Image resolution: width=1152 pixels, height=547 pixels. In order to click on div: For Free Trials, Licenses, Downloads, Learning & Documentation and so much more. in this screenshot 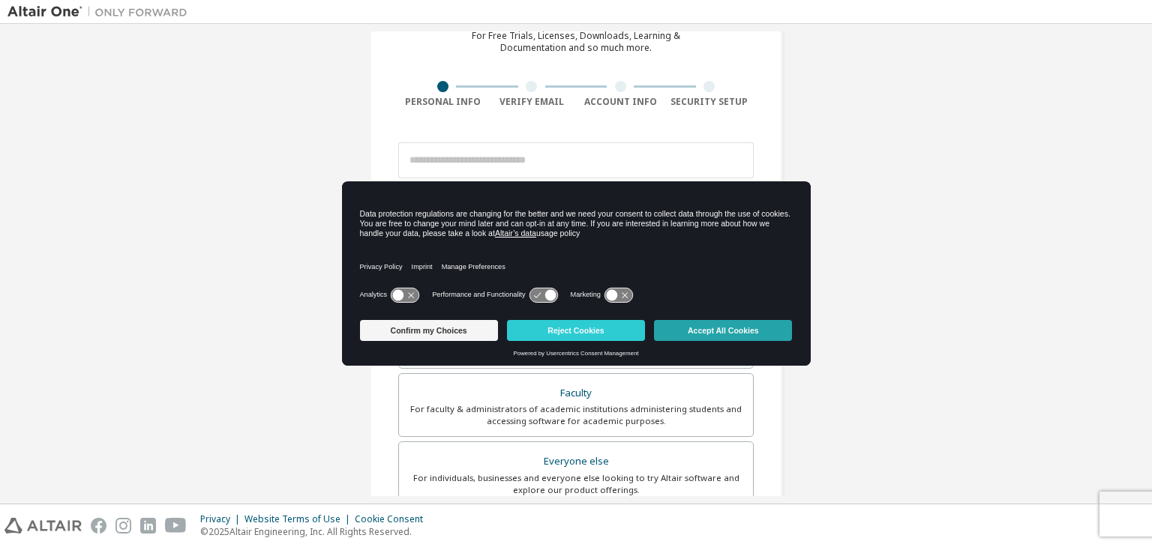, I will do `click(576, 42)`.